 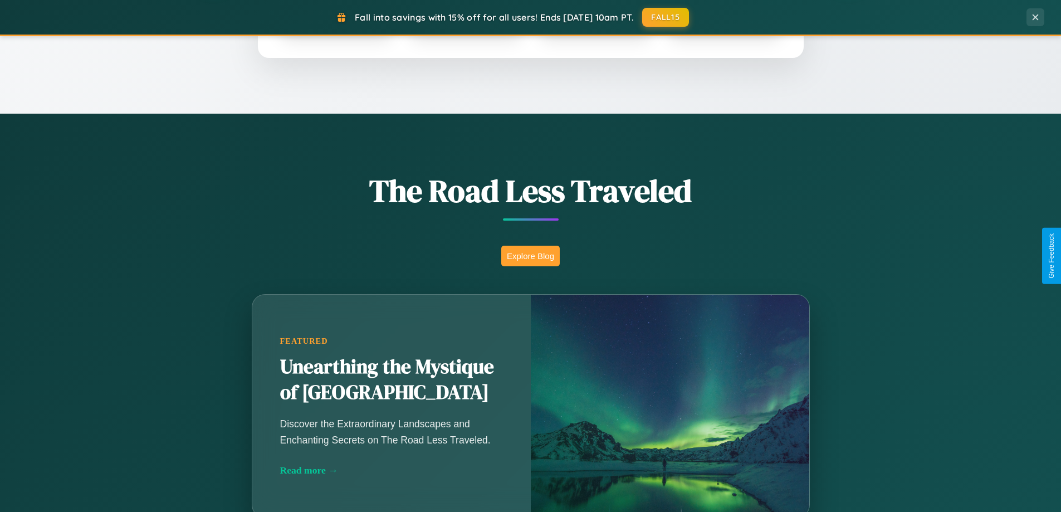 What do you see at coordinates (391, 432) in the screenshot?
I see `p: Discover the Extraordinary Landscapes and Enchanting Secrets on The Road Less Traveled.` at bounding box center [391, 432].